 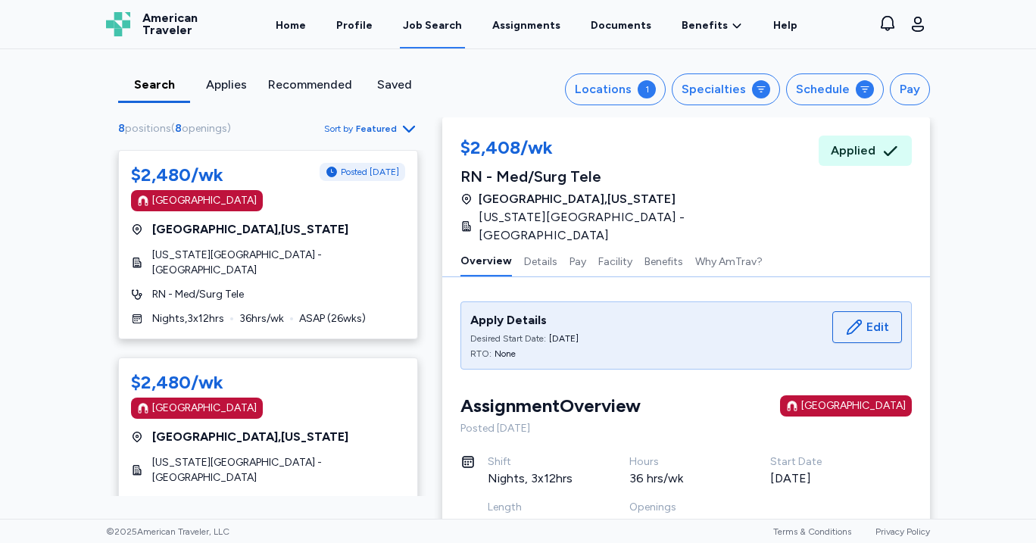 What do you see at coordinates (226, 85) in the screenshot?
I see `div: Applies` at bounding box center [226, 85].